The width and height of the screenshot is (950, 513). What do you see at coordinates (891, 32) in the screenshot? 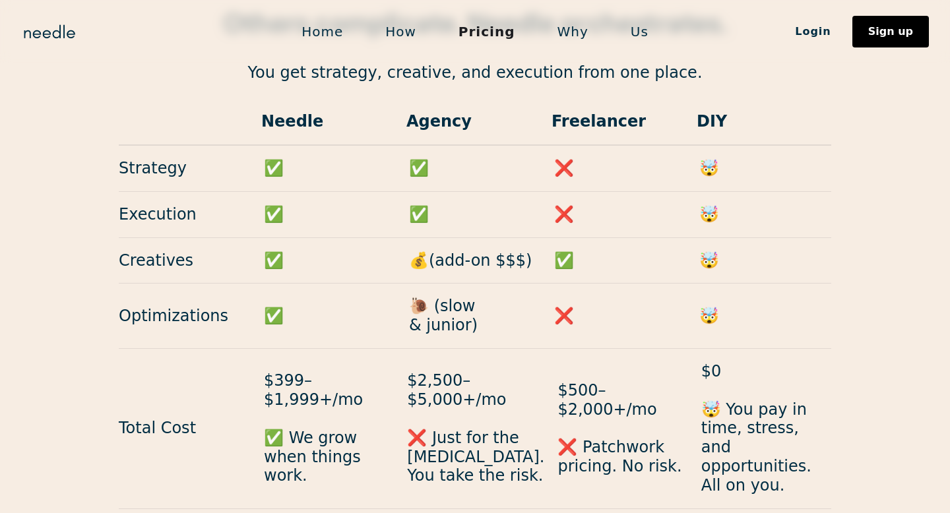
I see `div: Sign up` at bounding box center [891, 32].